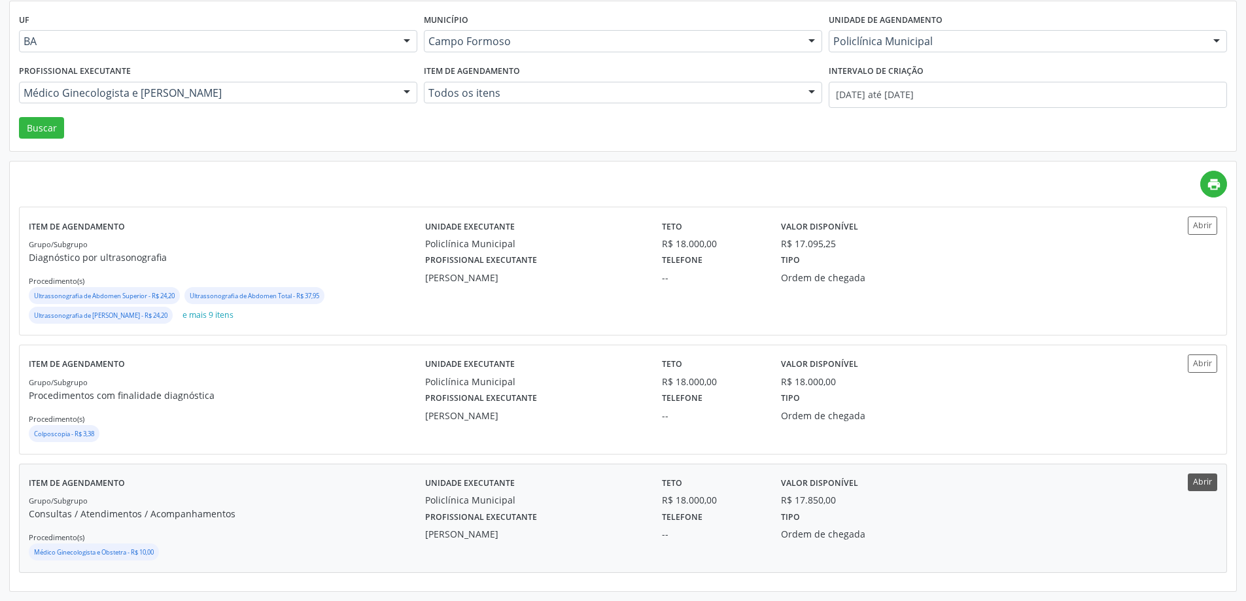 The image size is (1246, 601). Describe the element at coordinates (876, 71) in the screenshot. I see `label: Intervalo de criação` at that location.